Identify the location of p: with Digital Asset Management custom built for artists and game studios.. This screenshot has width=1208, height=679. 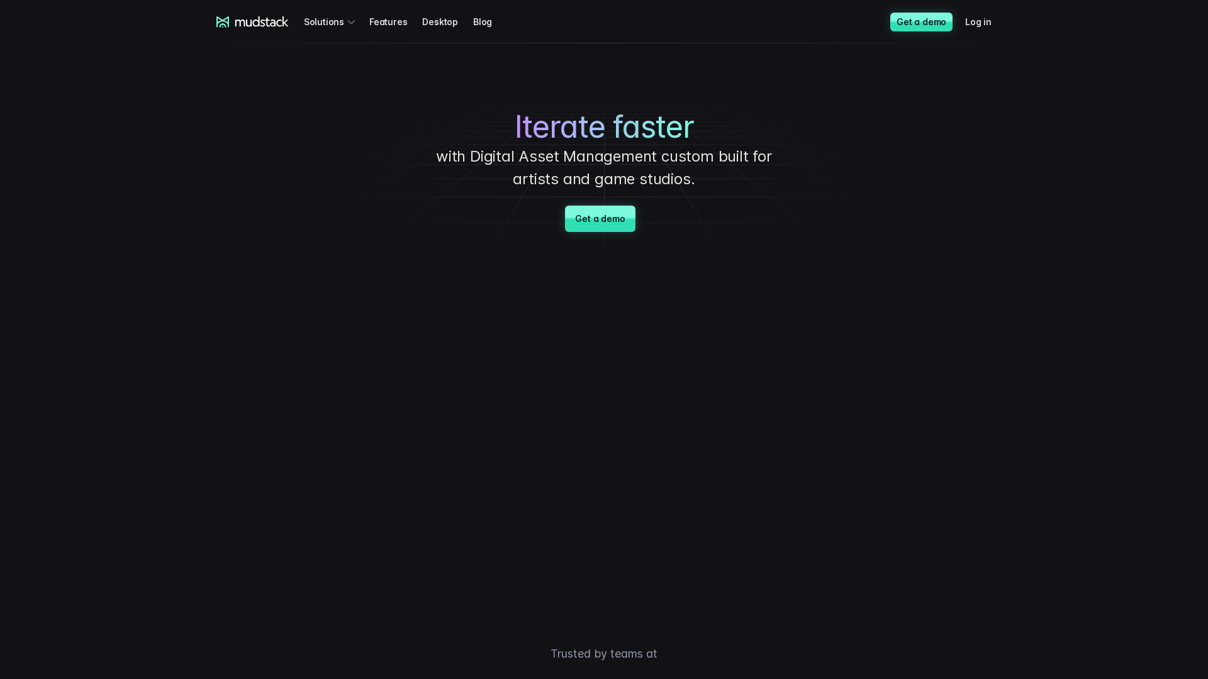
(604, 168).